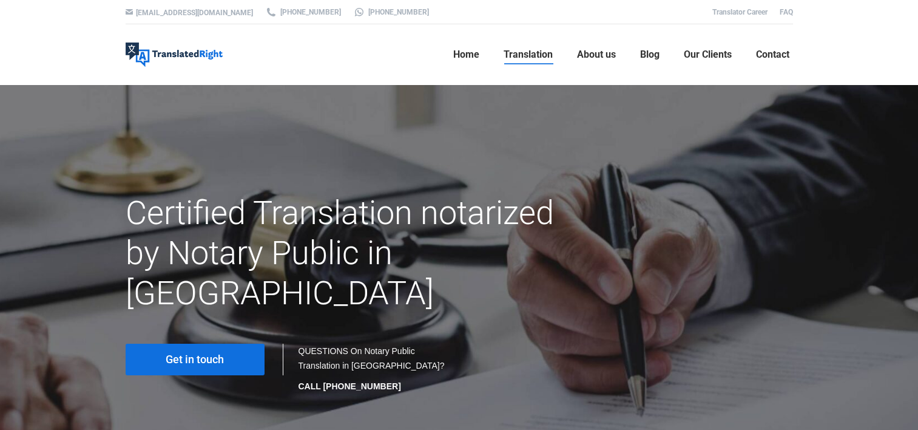 Image resolution: width=918 pixels, height=430 pixels. I want to click on span: Translation, so click(528, 55).